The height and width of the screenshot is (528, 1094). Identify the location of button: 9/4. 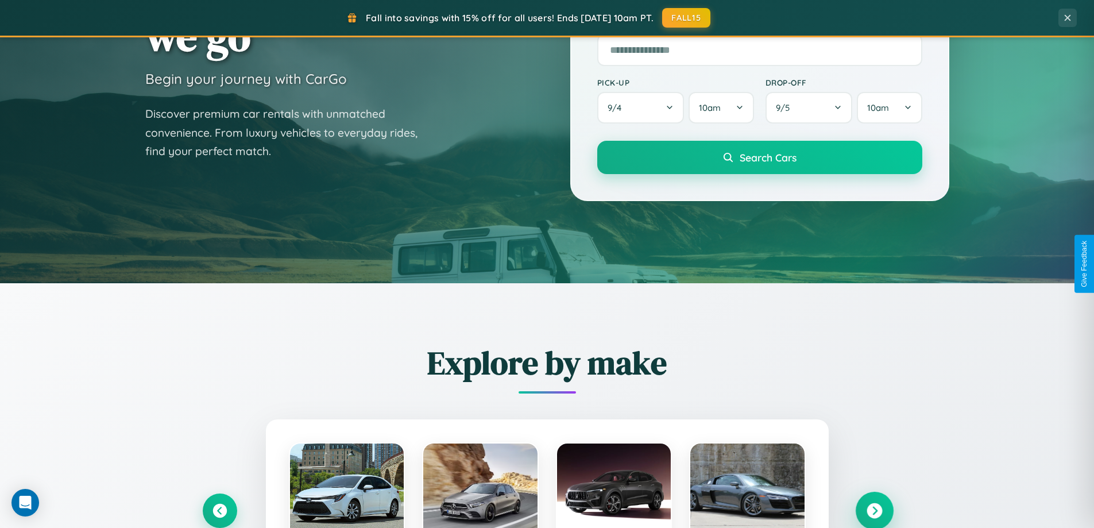
(641, 107).